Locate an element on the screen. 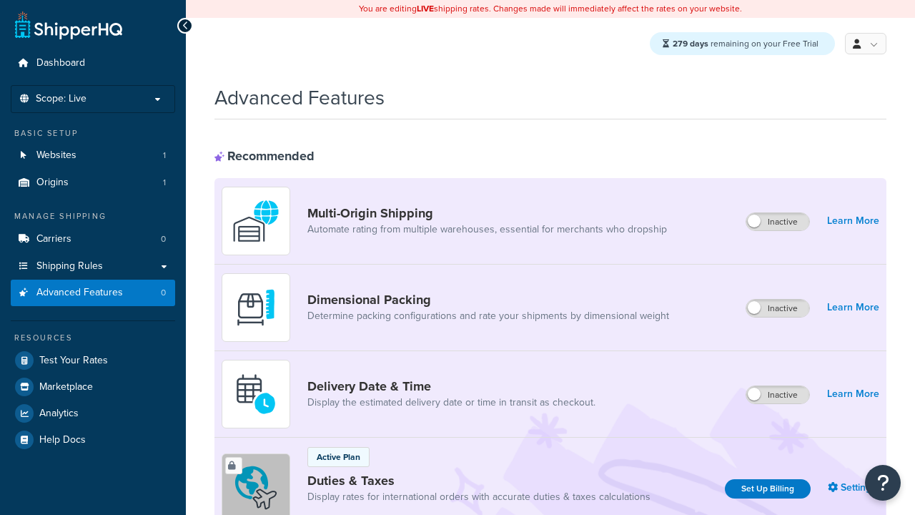 The height and width of the screenshot is (515, 915). span: Origins is located at coordinates (52, 182).